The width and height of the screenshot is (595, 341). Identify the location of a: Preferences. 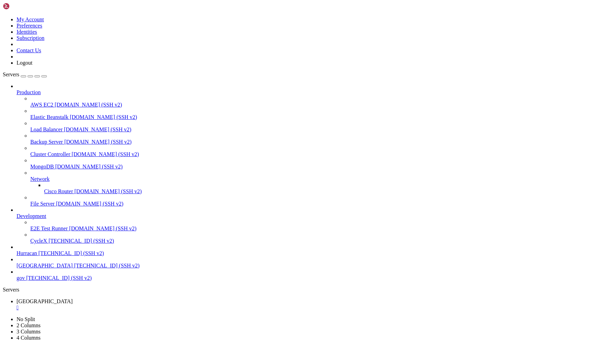
(29, 25).